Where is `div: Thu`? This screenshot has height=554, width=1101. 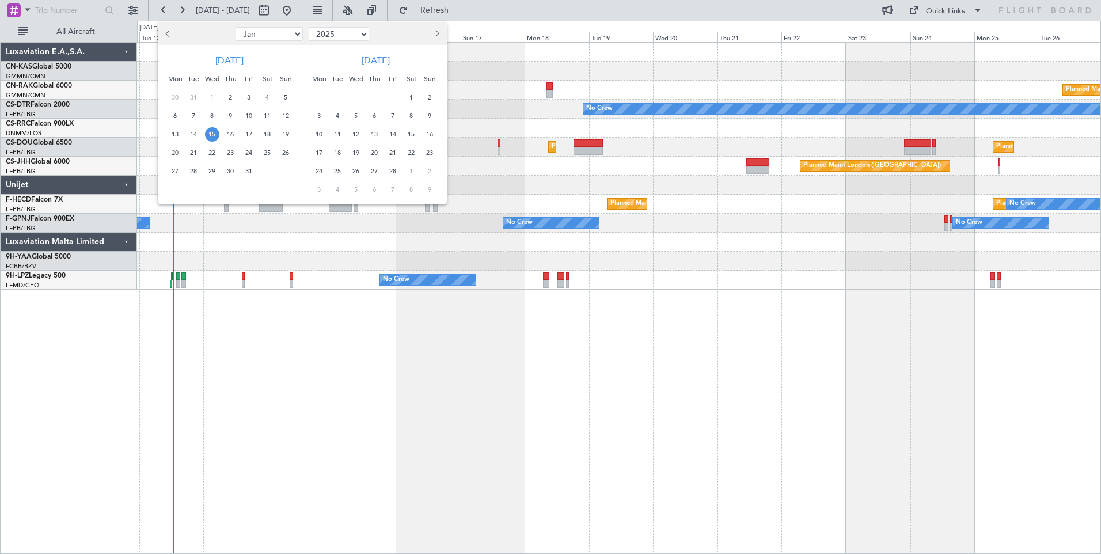
div: Thu is located at coordinates (374, 79).